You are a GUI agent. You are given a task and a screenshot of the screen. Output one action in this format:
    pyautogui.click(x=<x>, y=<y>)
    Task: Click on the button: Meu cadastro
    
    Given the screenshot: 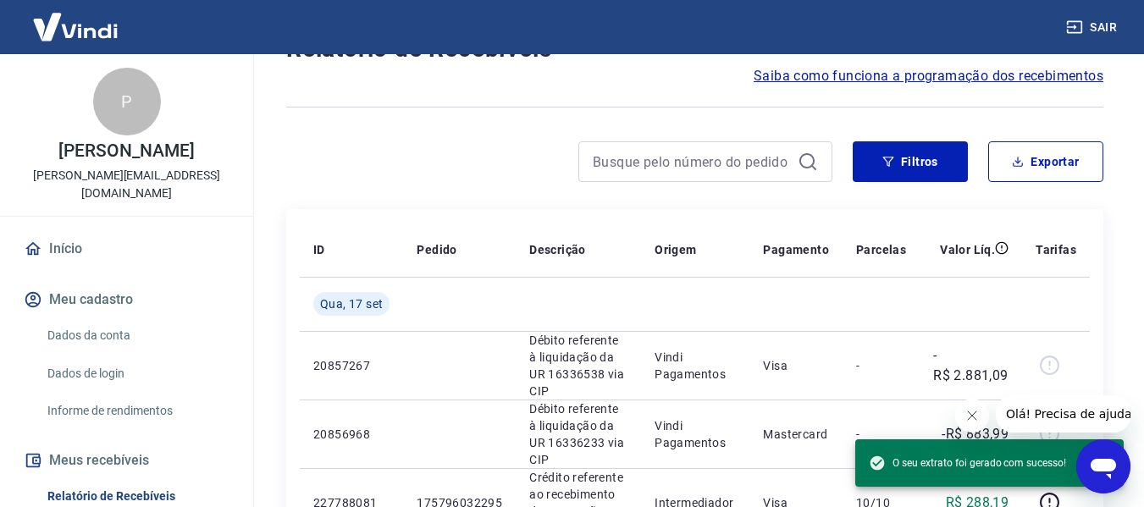 What is the action you would take?
    pyautogui.click(x=126, y=300)
    